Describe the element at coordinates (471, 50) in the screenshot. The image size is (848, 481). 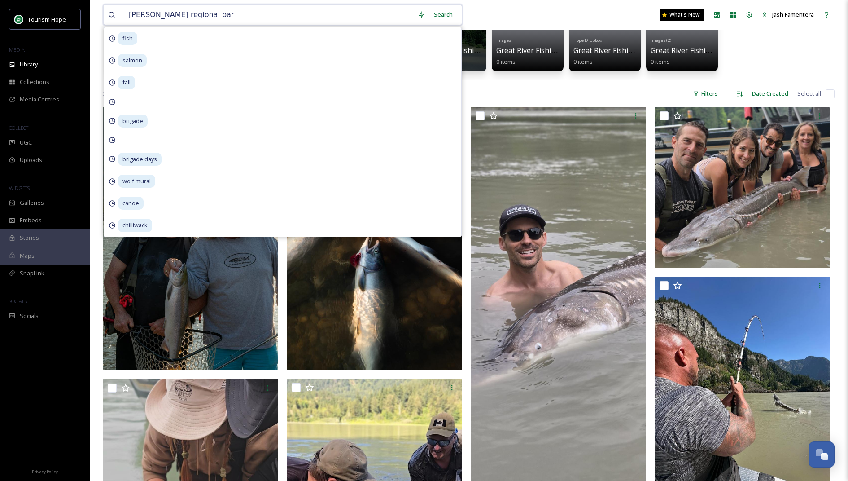
I see `a: FishingGreat River Fishing Adventures211 items` at that location.